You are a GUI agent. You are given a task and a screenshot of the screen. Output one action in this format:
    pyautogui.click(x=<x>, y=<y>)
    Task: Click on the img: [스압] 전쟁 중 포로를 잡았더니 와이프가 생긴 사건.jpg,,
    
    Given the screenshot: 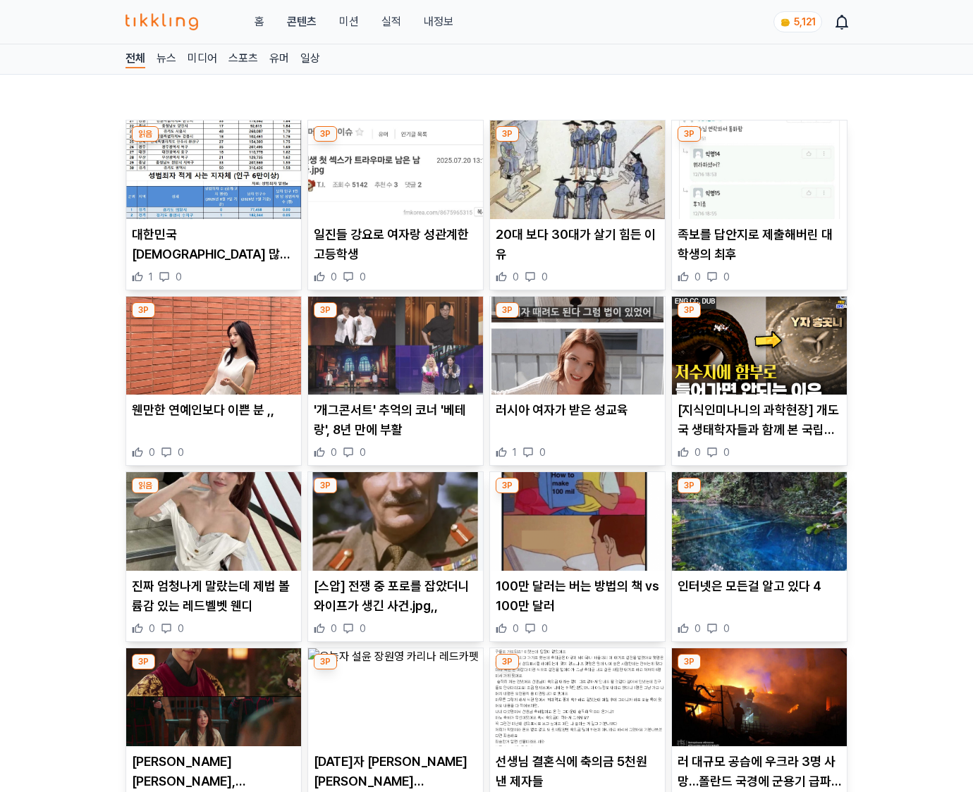 What is the action you would take?
    pyautogui.click(x=395, y=522)
    